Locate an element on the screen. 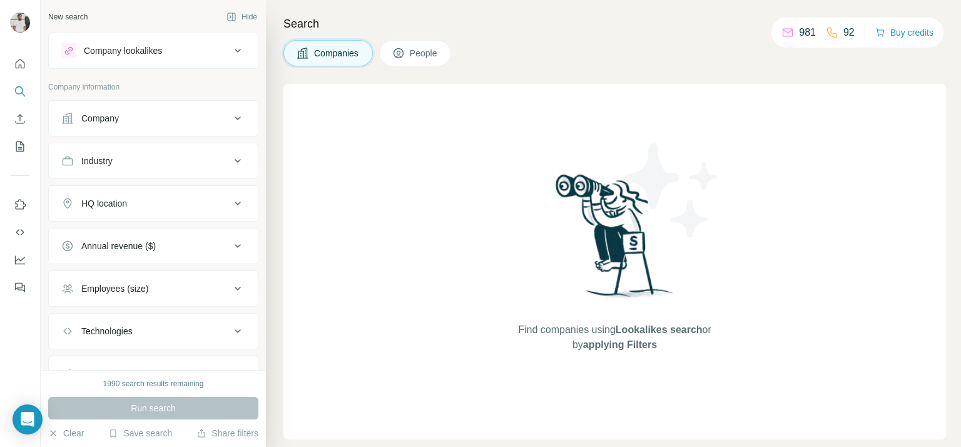  div: Annual revenue ($) is located at coordinates (118, 246).